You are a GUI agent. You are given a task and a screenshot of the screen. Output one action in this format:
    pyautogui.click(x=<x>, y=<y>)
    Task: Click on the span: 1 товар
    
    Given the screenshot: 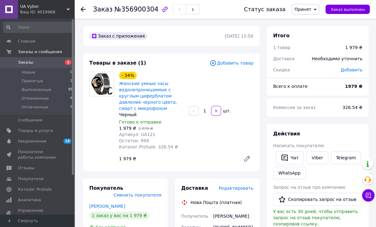 What is the action you would take?
    pyautogui.click(x=282, y=47)
    